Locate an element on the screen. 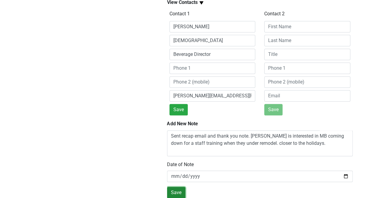 This screenshot has height=198, width=377. label: Contact 1 is located at coordinates (180, 14).